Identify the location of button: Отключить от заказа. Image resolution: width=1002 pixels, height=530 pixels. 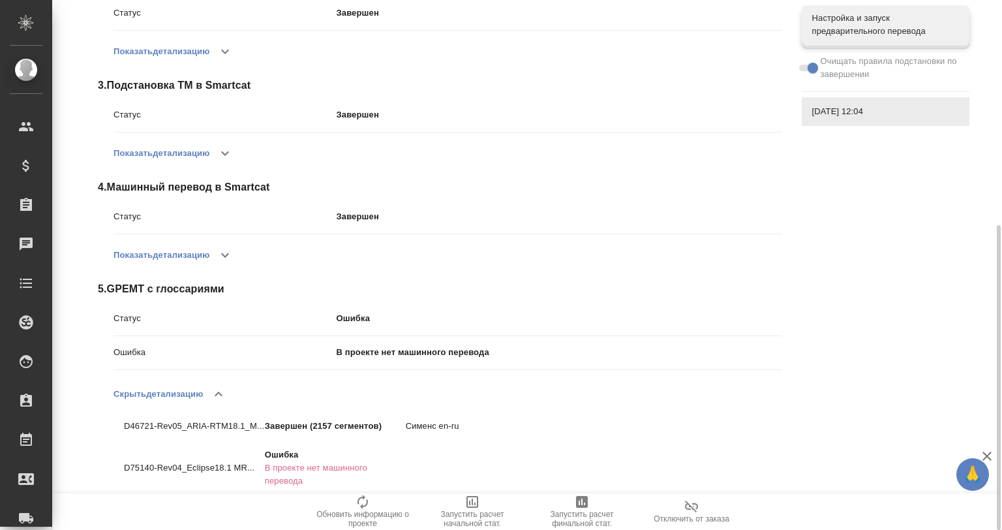
(691, 511).